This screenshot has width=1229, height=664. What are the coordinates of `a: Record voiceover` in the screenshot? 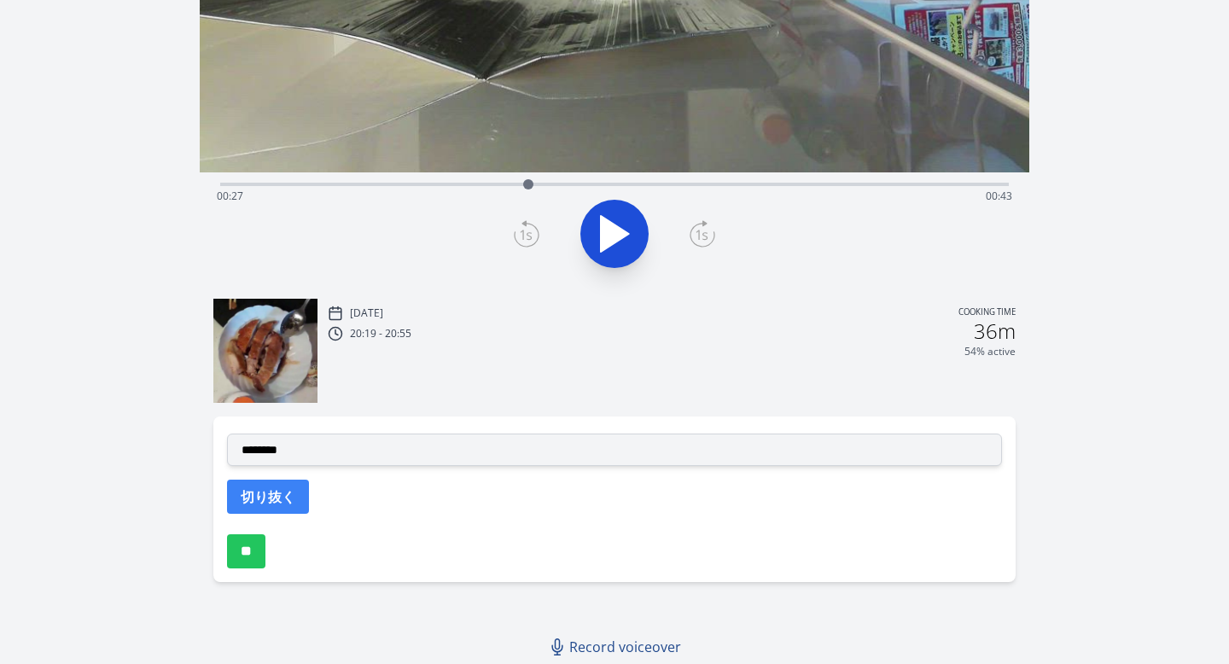 It's located at (616, 647).